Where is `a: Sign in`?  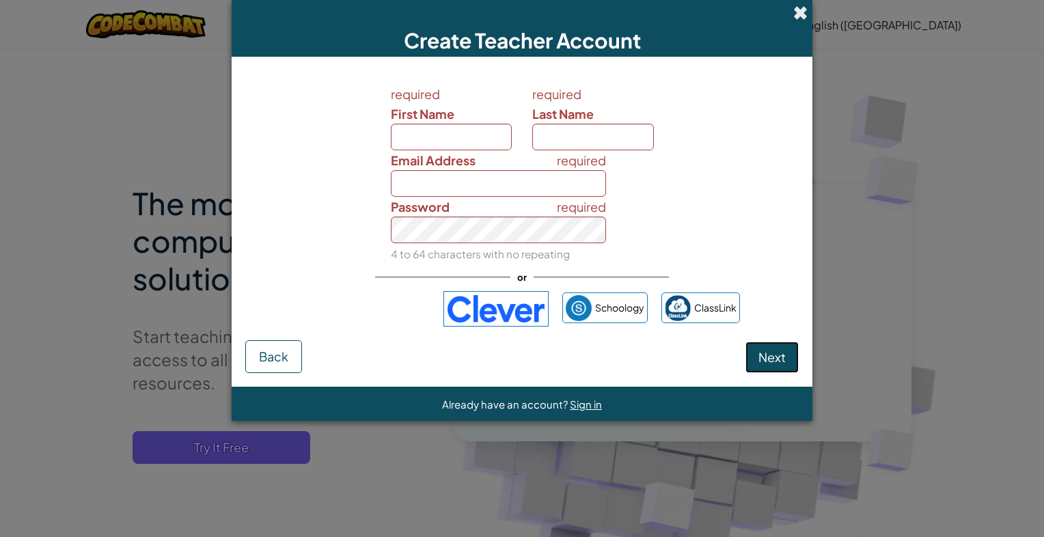 a: Sign in is located at coordinates (586, 404).